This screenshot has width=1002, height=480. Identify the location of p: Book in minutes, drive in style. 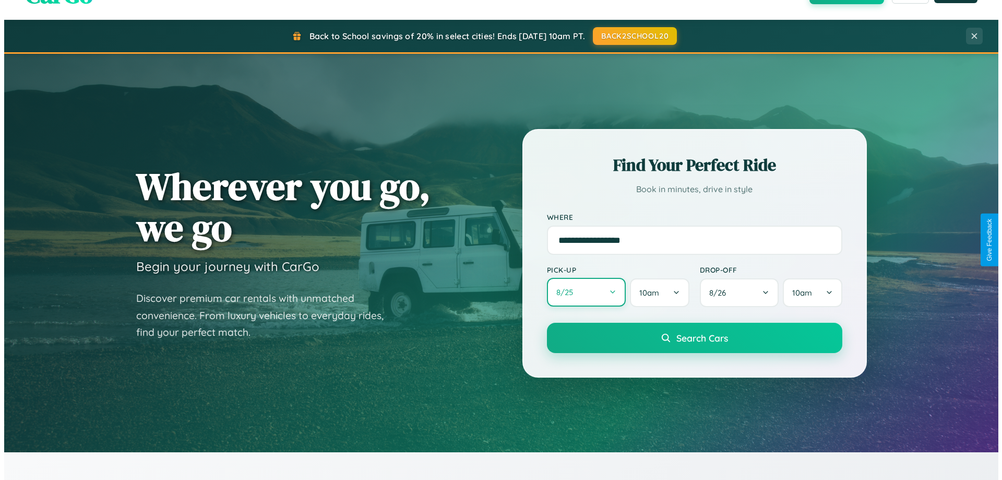
(690, 189).